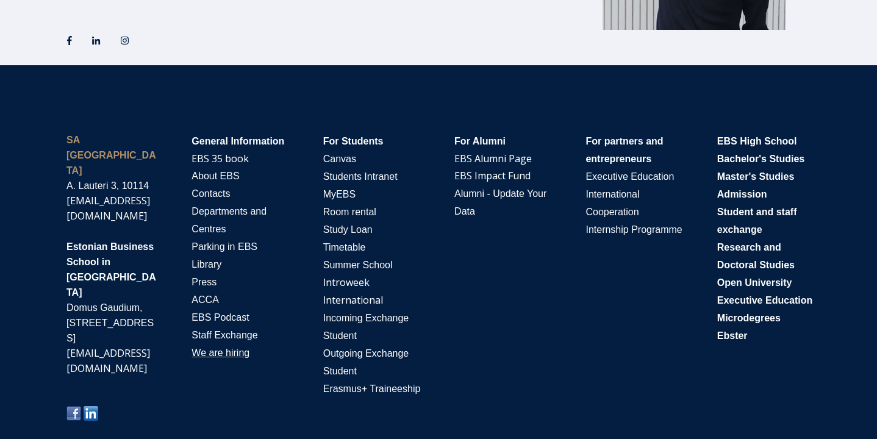 This screenshot has width=877, height=439. Describe the element at coordinates (372, 388) in the screenshot. I see `a: Erasmus+ Traineeship` at that location.